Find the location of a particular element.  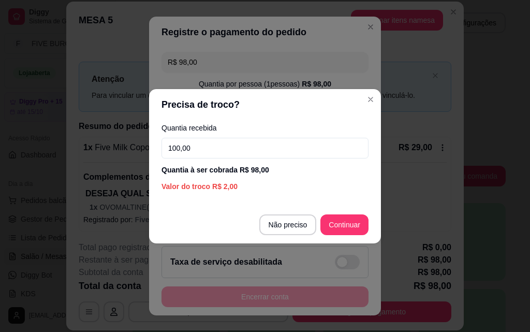

button: Close is located at coordinates (370, 99).